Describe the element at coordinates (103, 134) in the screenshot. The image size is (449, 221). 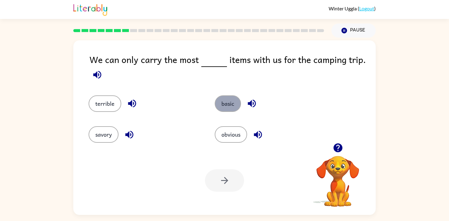
I see `button: savory` at that location.